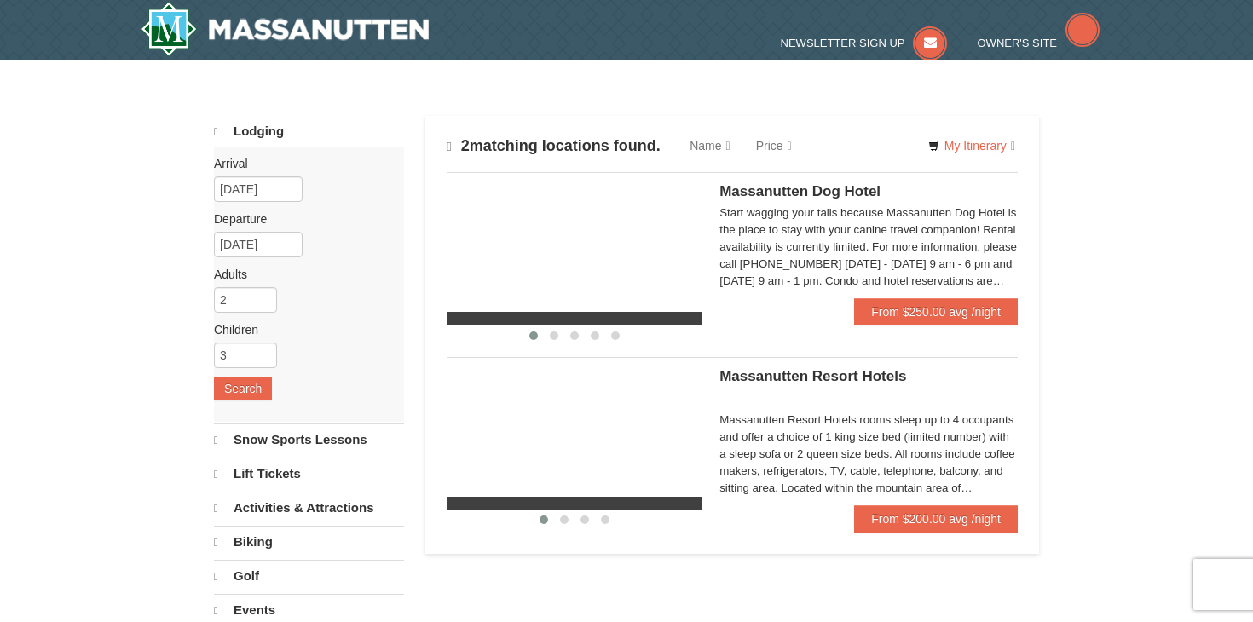 The width and height of the screenshot is (1253, 622). I want to click on img: Massanutten Resort Logo, so click(285, 29).